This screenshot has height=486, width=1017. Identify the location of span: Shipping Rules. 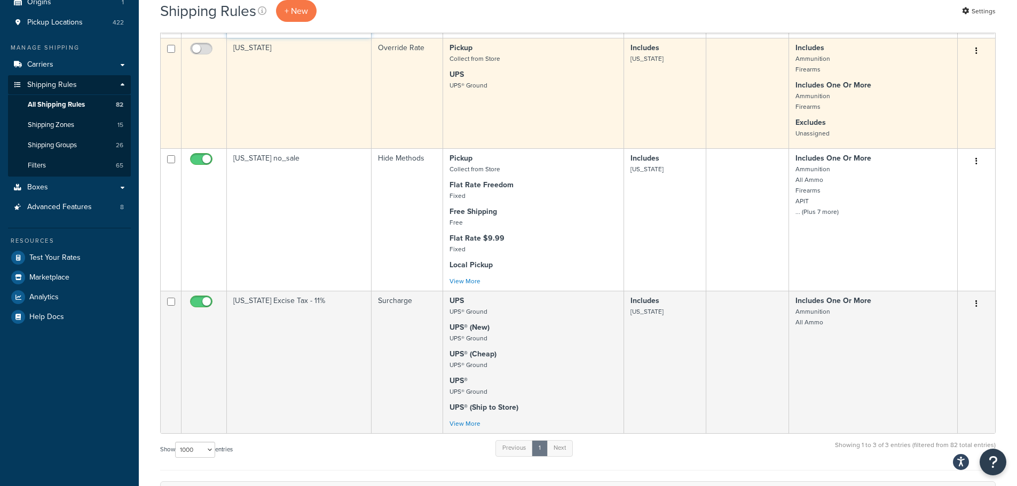
(52, 85).